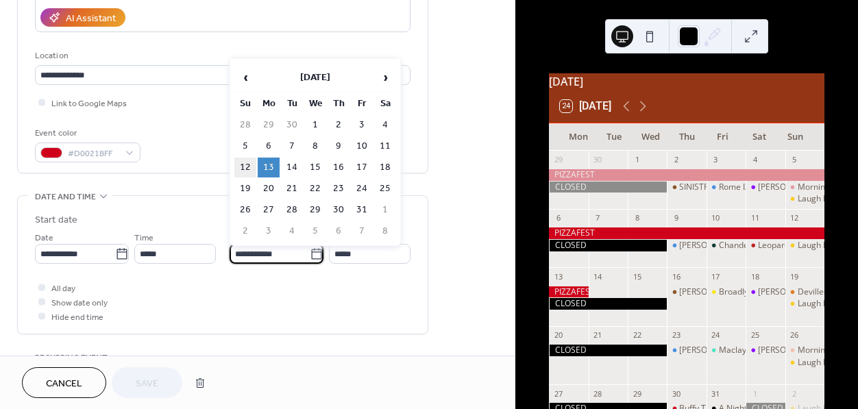 This screenshot has height=409, width=858. Describe the element at coordinates (64, 383) in the screenshot. I see `a: Cancel` at that location.